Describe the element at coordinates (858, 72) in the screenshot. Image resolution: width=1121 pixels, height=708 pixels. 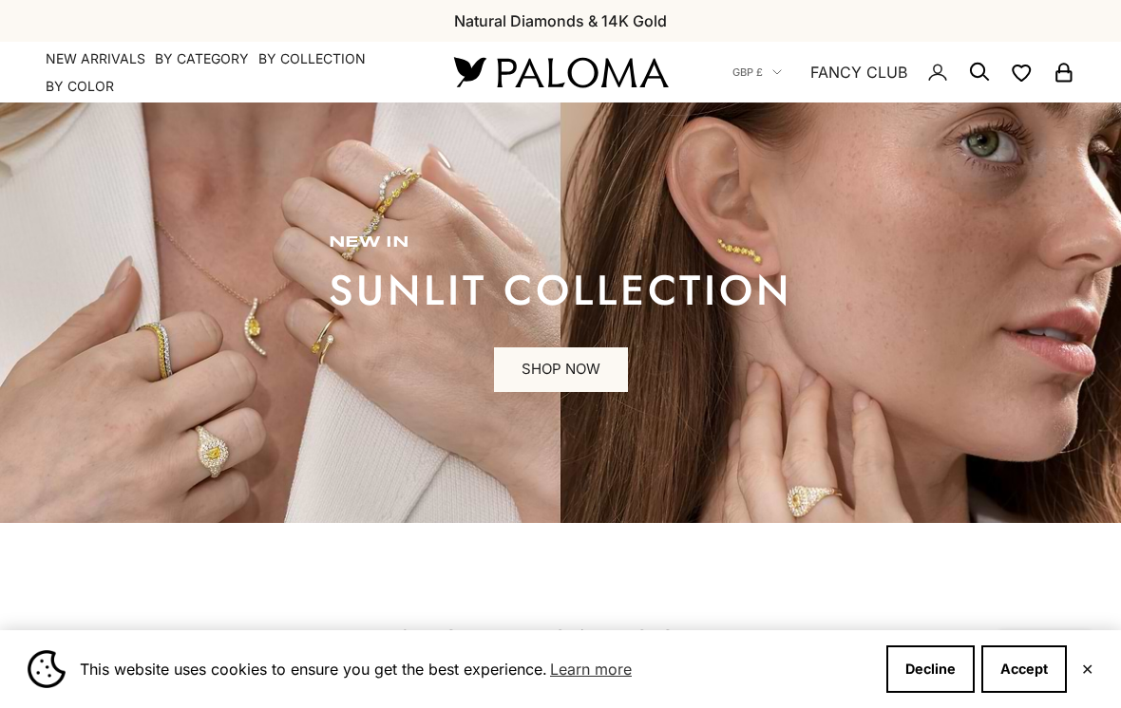
I see `a: FANCY CLUB` at that location.